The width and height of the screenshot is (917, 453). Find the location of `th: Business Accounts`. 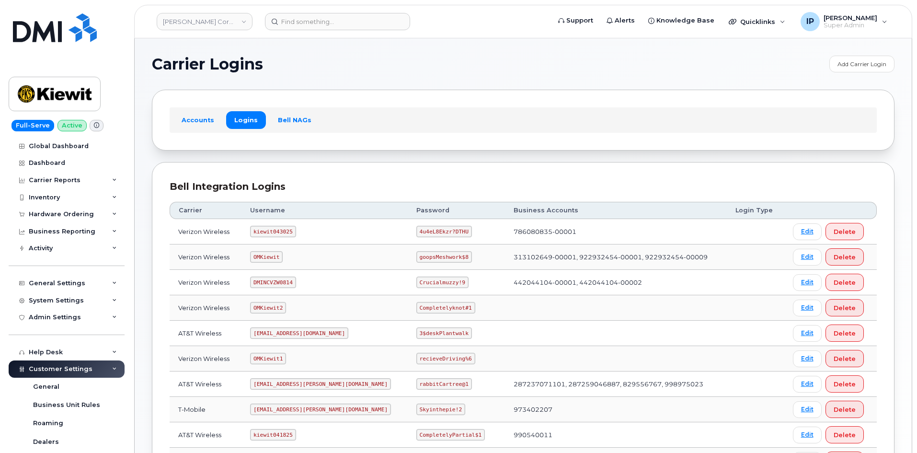

th: Business Accounts is located at coordinates (616, 210).